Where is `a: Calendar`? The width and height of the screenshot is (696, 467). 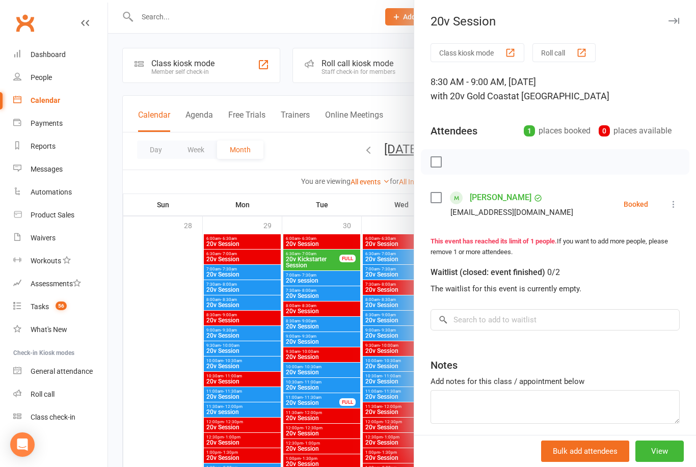
a: Calendar is located at coordinates (60, 100).